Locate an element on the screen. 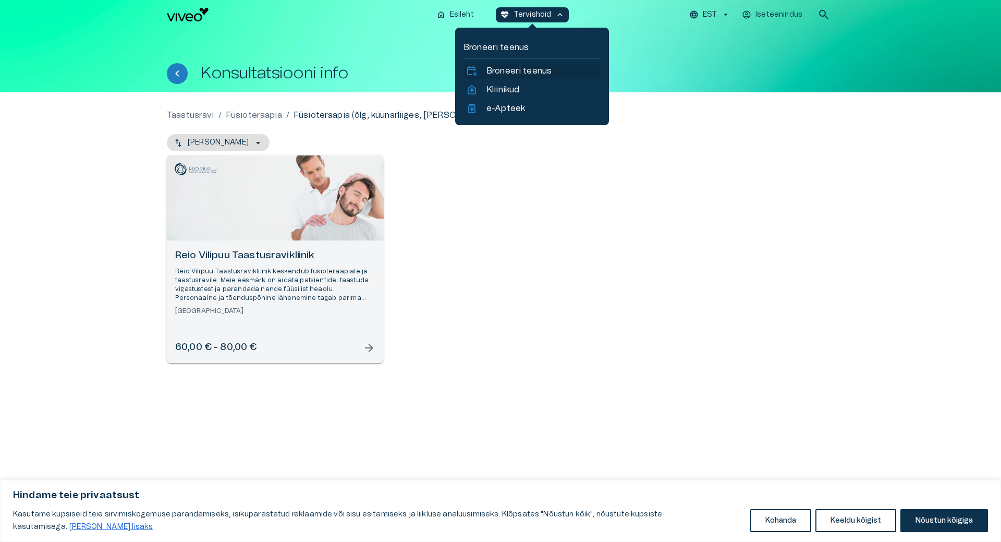 Image resolution: width=1001 pixels, height=542 pixels. span: keyboard_arrow_up is located at coordinates (560, 15).